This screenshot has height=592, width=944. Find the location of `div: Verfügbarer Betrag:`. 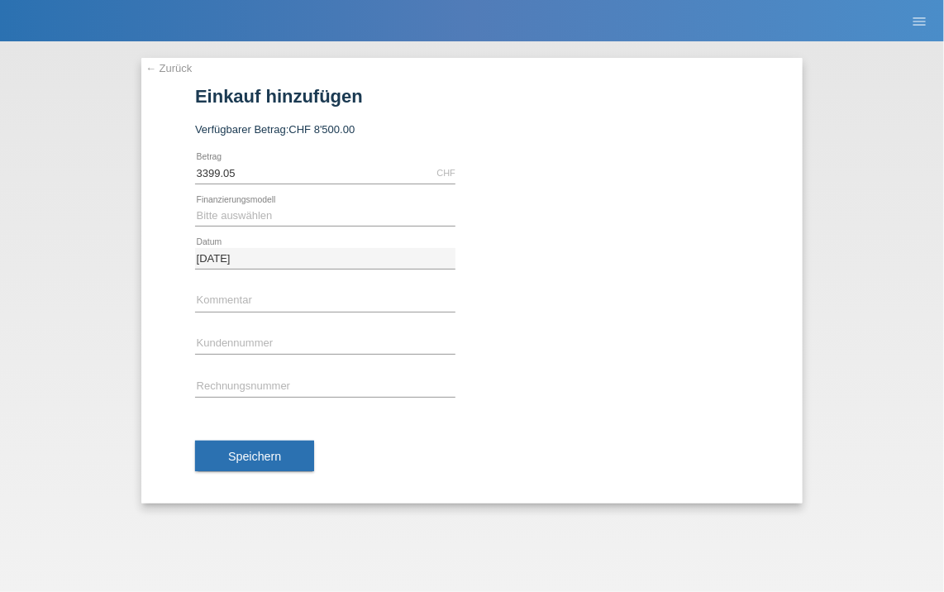

div: Verfügbarer Betrag: is located at coordinates (472, 129).